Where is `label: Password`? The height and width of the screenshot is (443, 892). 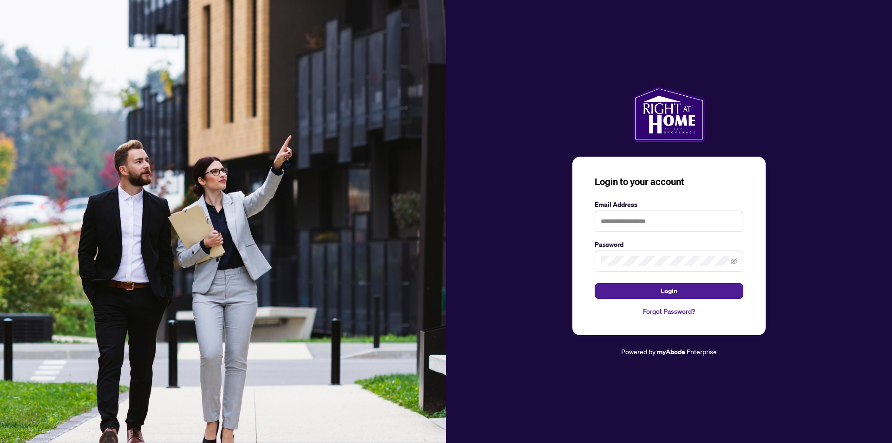 label: Password is located at coordinates (669, 245).